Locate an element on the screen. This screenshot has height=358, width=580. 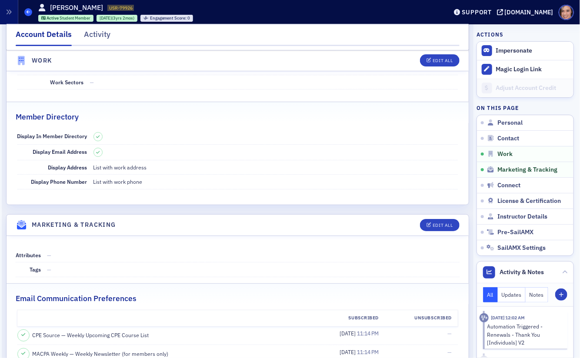
span: List with work address is located at coordinates (120, 167).